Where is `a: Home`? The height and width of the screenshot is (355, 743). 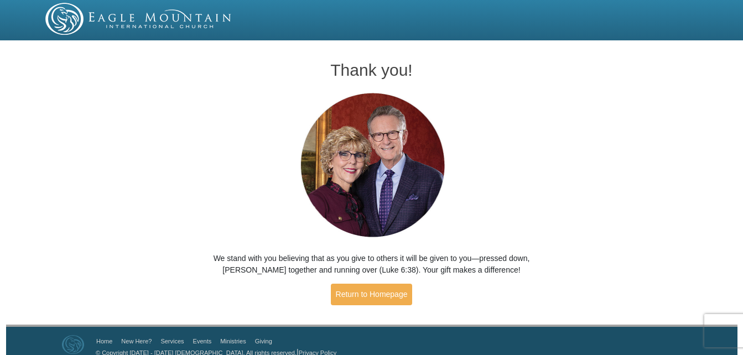
a: Home is located at coordinates (104, 341).